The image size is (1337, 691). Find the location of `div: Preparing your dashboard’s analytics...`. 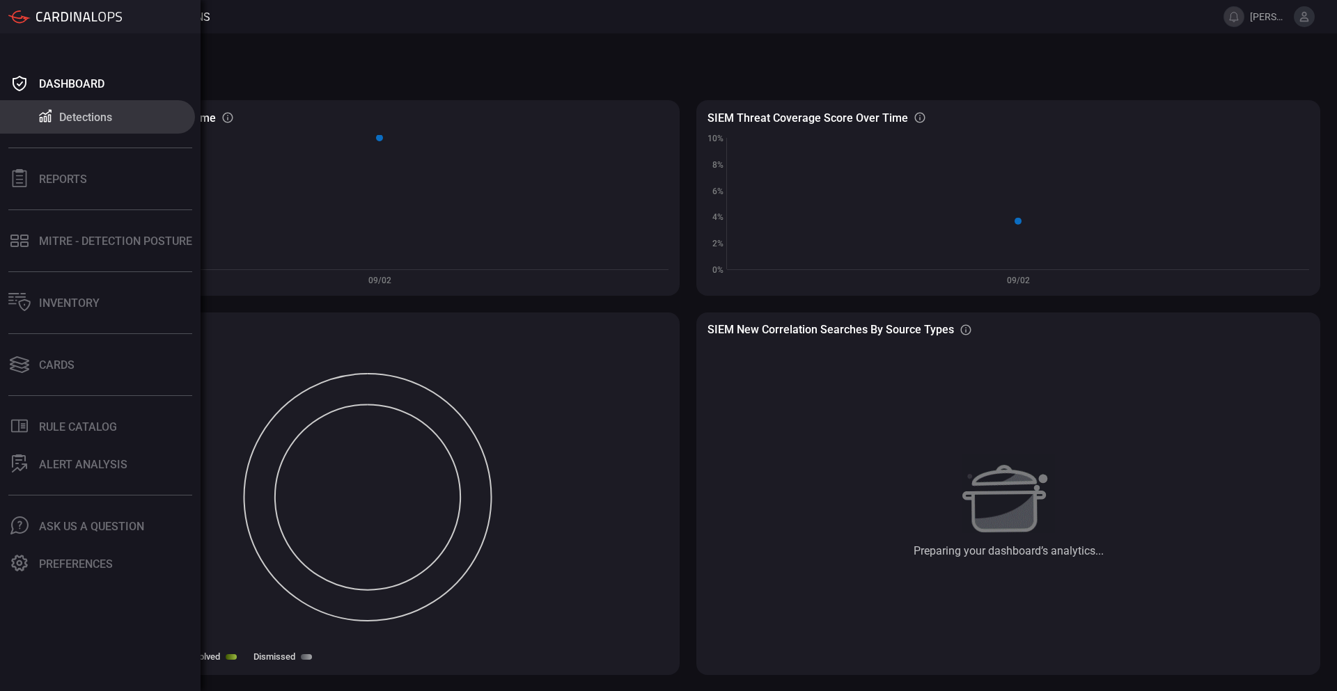

div: Preparing your dashboard’s analytics... is located at coordinates (1008, 551).